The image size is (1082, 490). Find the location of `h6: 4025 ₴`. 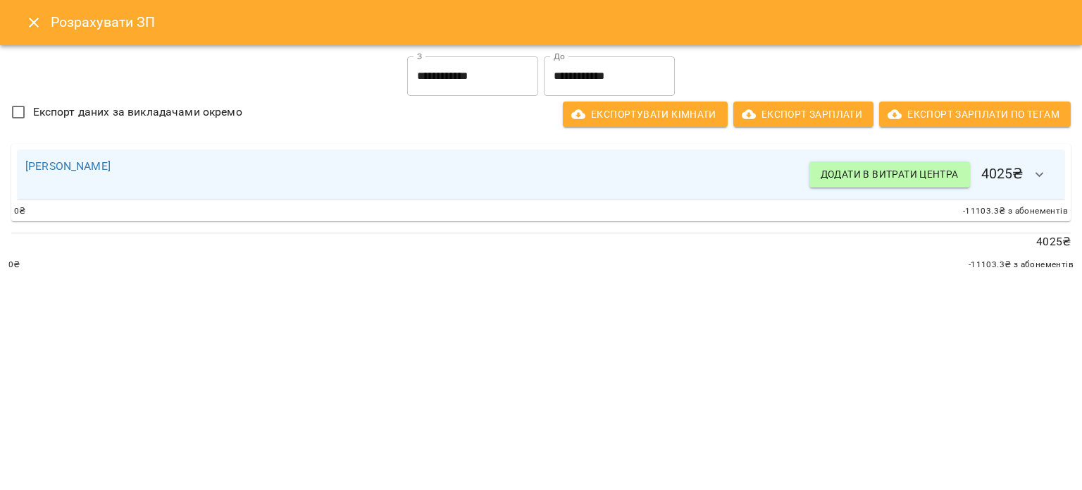

h6: 4025 ₴ is located at coordinates (933, 175).